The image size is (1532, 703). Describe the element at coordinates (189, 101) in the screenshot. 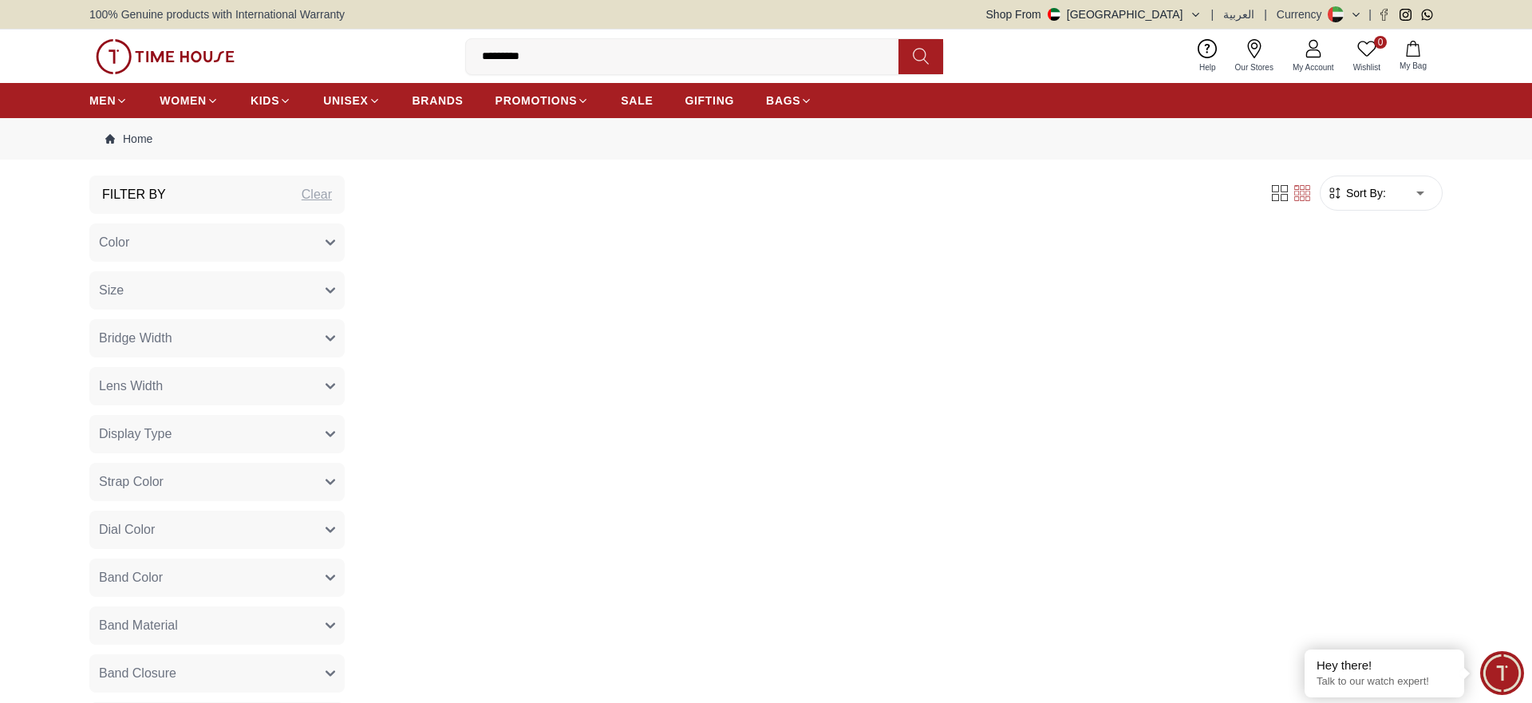

I see `a: WOMEN` at that location.